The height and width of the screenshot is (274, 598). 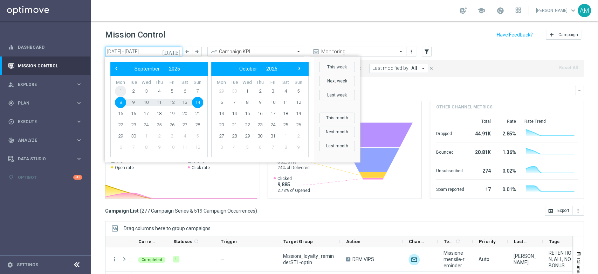 What do you see at coordinates (47, 122) in the screenshot?
I see `span: Execute` at bounding box center [47, 122].